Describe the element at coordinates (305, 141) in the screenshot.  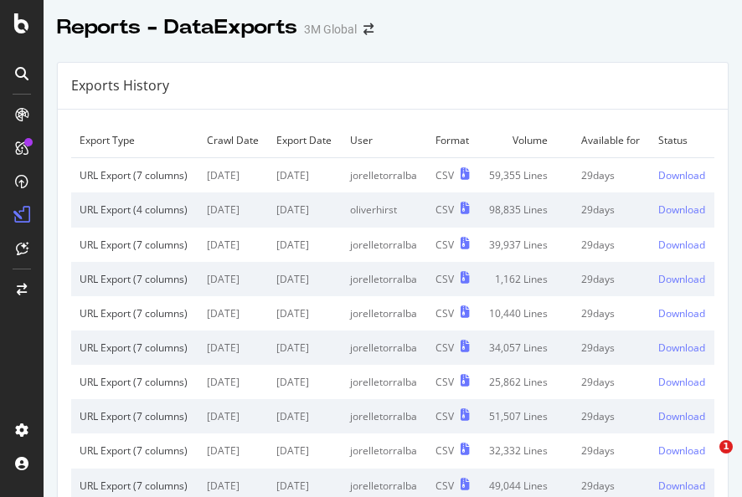
I see `td: Export Date` at that location.